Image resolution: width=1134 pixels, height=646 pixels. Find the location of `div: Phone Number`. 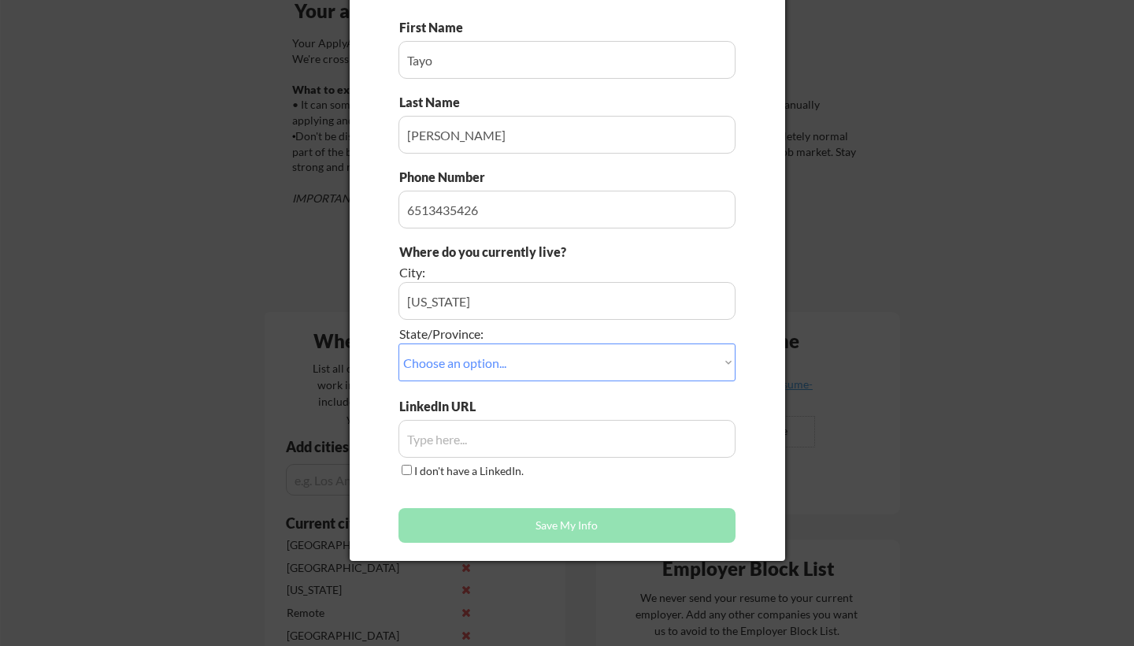

div: Phone Number is located at coordinates (447, 177).